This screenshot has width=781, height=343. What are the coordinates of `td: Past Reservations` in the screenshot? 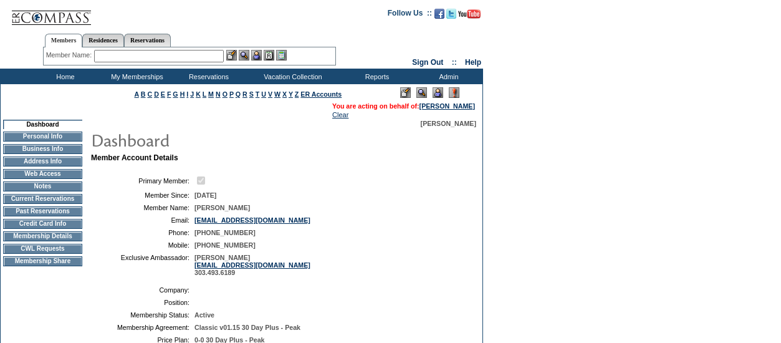 It's located at (42, 211).